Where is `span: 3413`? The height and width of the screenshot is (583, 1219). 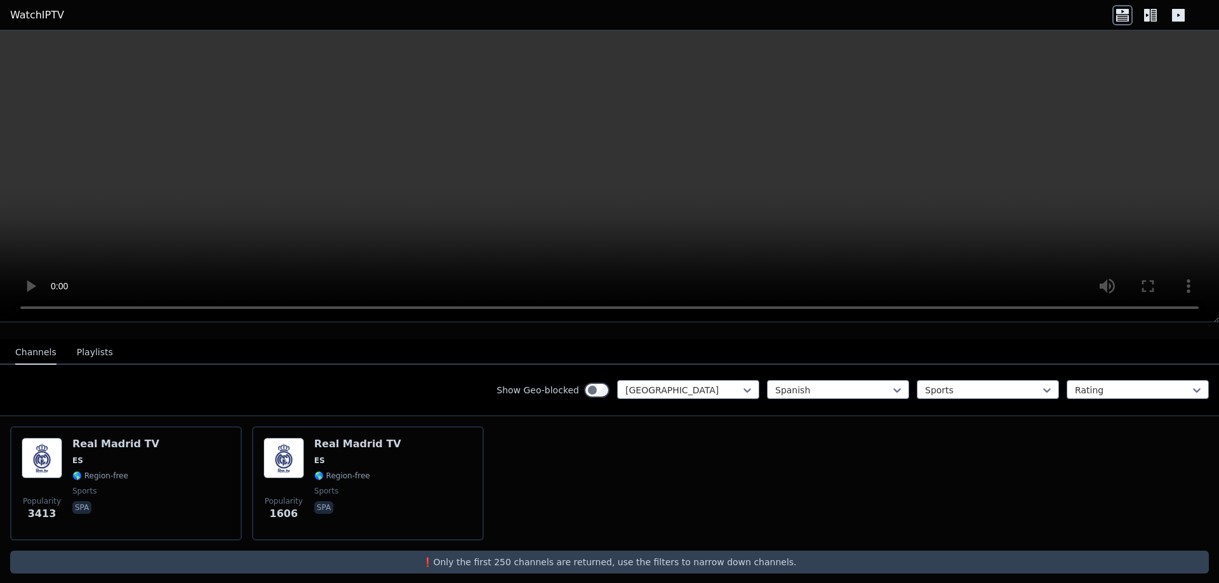 span: 3413 is located at coordinates (42, 514).